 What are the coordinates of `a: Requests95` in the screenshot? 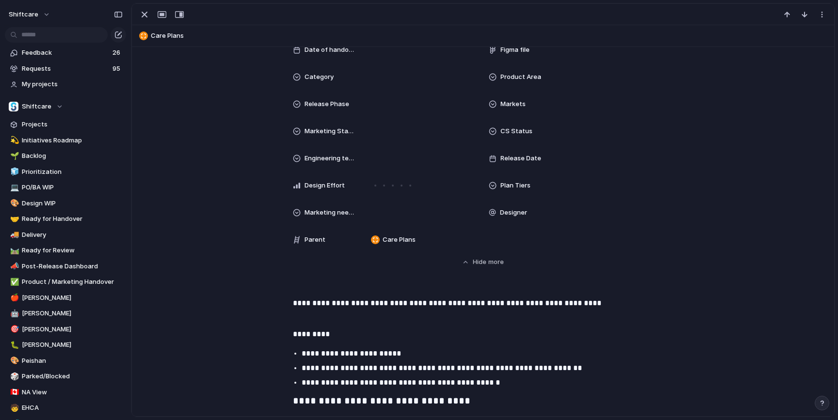 It's located at (65, 69).